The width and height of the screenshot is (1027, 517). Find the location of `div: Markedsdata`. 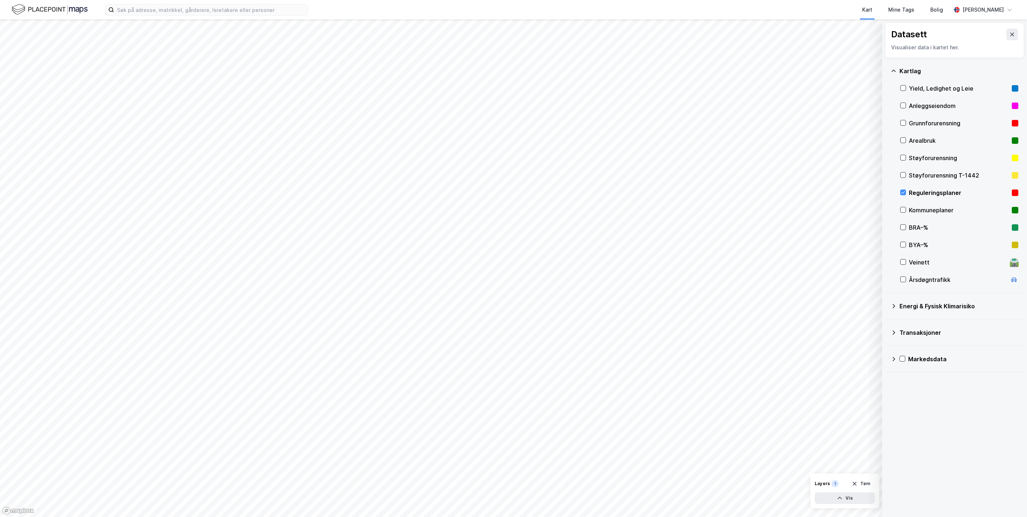

div: Markedsdata is located at coordinates (963, 359).